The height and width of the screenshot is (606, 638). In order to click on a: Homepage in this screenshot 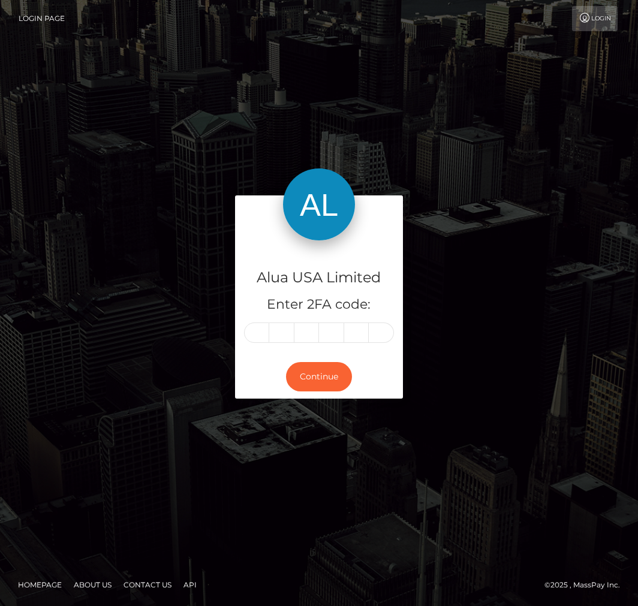, I will do `click(40, 585)`.